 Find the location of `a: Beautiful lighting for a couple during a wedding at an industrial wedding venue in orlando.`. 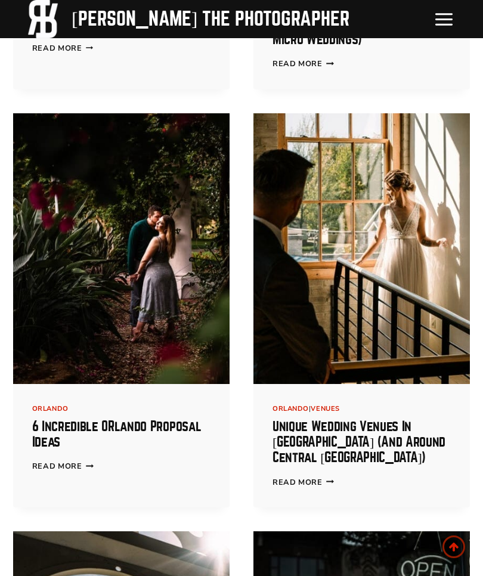

a: Beautiful lighting for a couple during a wedding at an industrial wedding venue in orlando. is located at coordinates (361, 248).